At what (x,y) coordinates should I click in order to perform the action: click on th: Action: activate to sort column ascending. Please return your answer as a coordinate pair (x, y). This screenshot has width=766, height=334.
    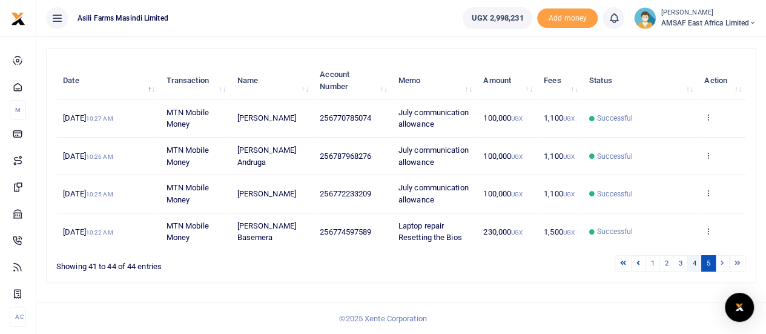
    Looking at the image, I should click on (722, 81).